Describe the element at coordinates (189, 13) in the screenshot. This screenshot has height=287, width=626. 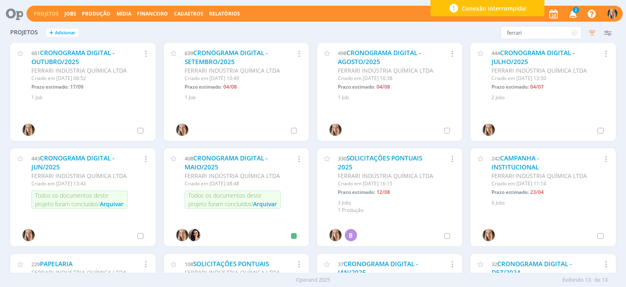
I see `span: Cadastros` at that location.